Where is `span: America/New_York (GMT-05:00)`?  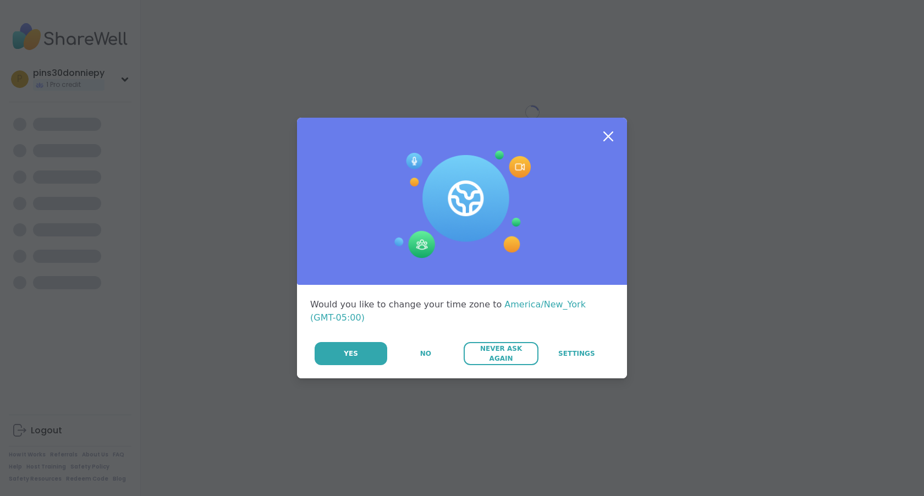
span: America/New_York (GMT-05:00) is located at coordinates (448, 311).